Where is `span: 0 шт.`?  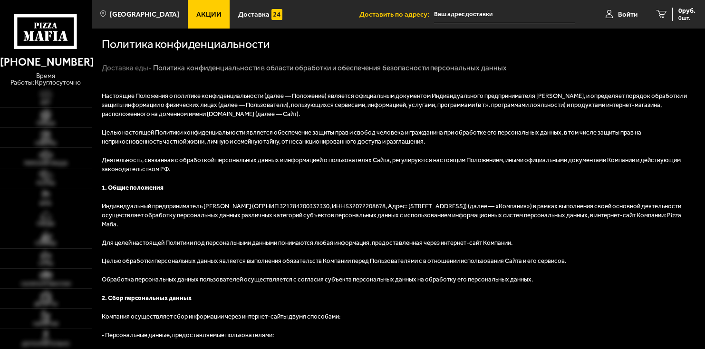
span: 0 шт. is located at coordinates (687, 18).